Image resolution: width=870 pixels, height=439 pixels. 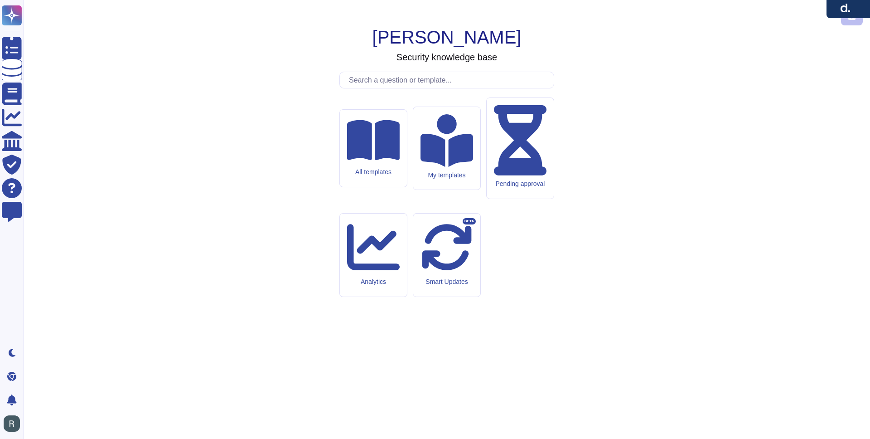 What do you see at coordinates (14, 423) in the screenshot?
I see `button: user` at bounding box center [14, 423].